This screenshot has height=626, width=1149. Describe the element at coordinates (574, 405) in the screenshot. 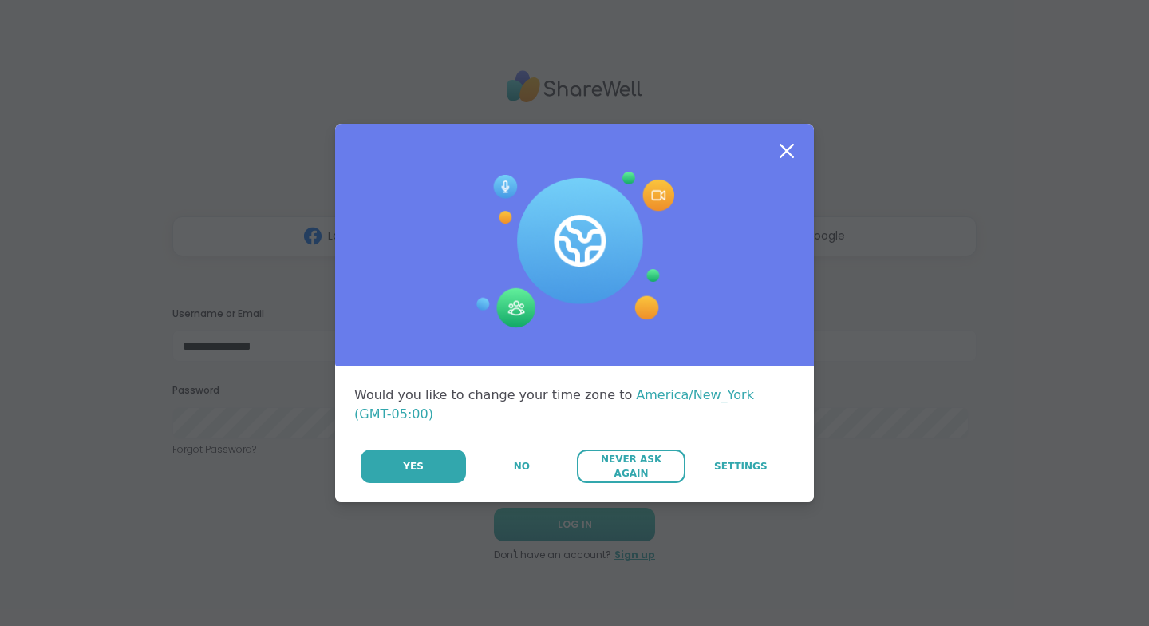

I see `div: Would you like to change your time zone to` at that location.